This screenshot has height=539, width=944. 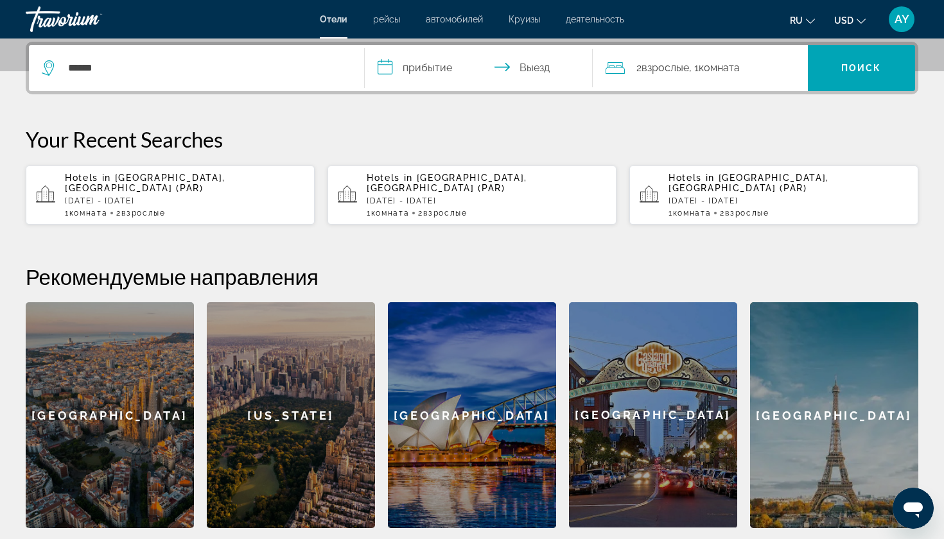 I want to click on button: Search, so click(x=861, y=68).